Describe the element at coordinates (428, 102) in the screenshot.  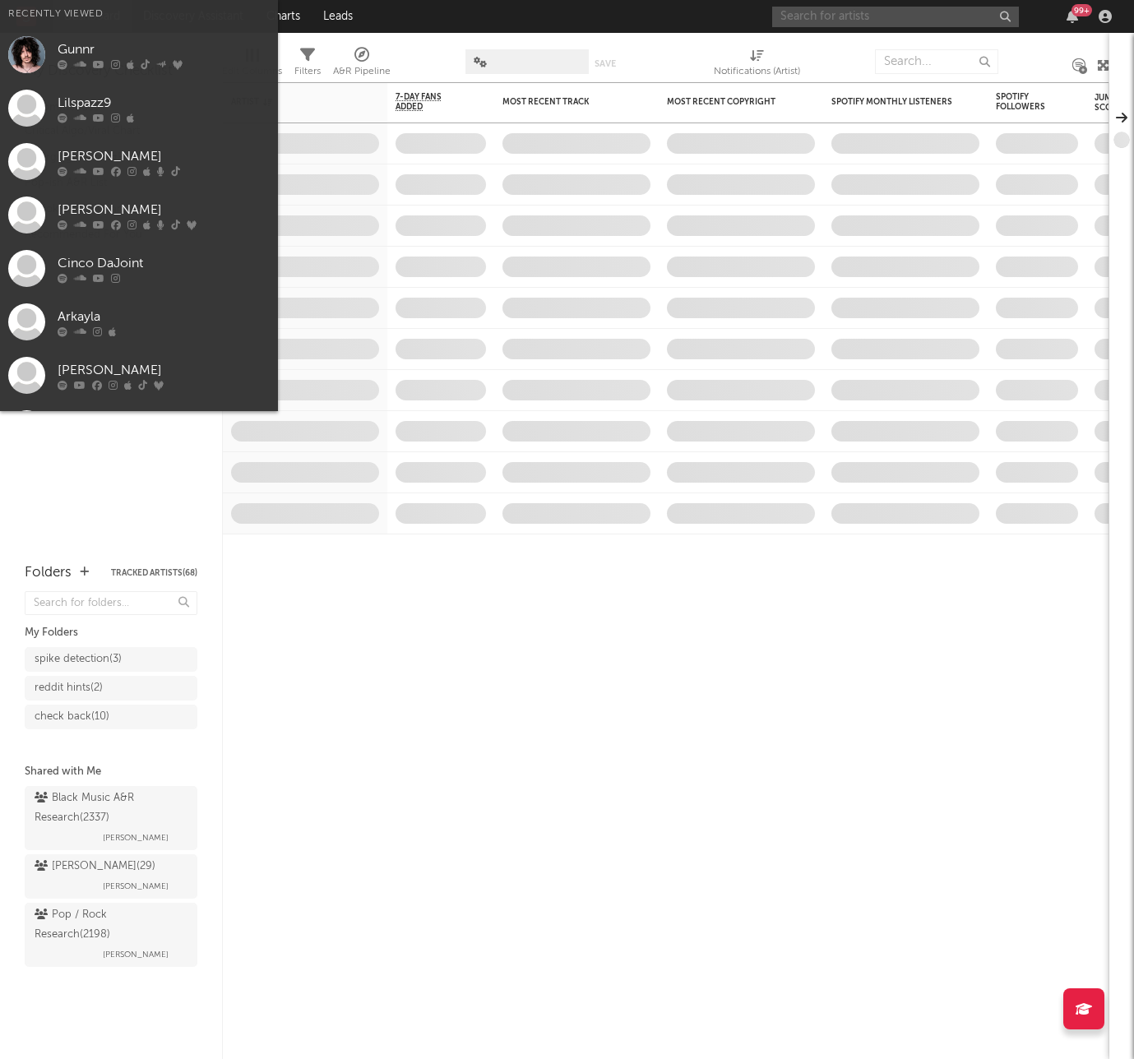
I see `span: 7-Day Fans Added` at that location.